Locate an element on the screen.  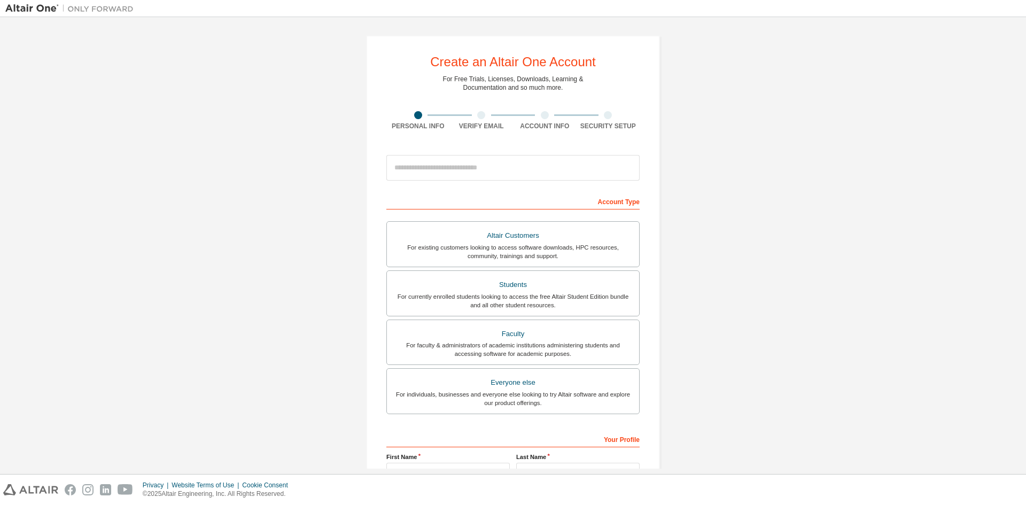
div: Verify Email is located at coordinates (481, 126).